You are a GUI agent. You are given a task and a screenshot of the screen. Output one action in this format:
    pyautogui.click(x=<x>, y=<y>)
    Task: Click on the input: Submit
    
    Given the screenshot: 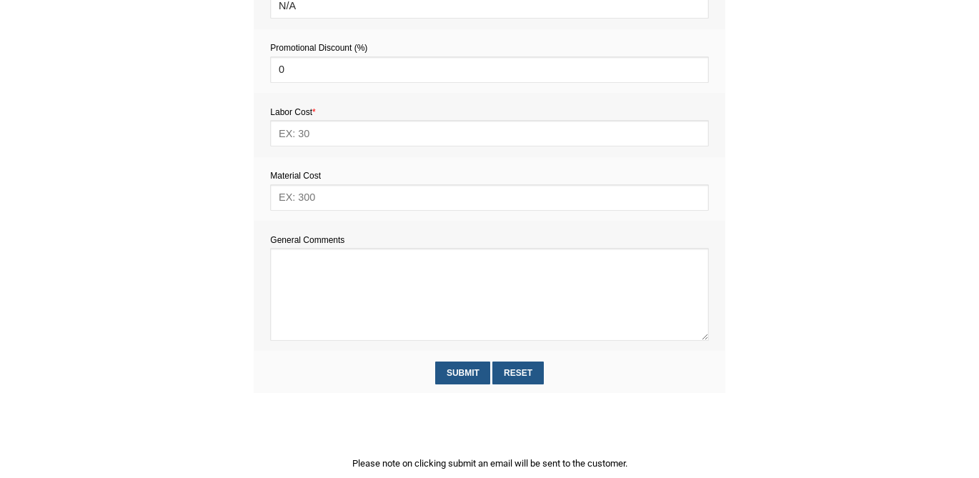 What is the action you would take?
    pyautogui.click(x=463, y=372)
    